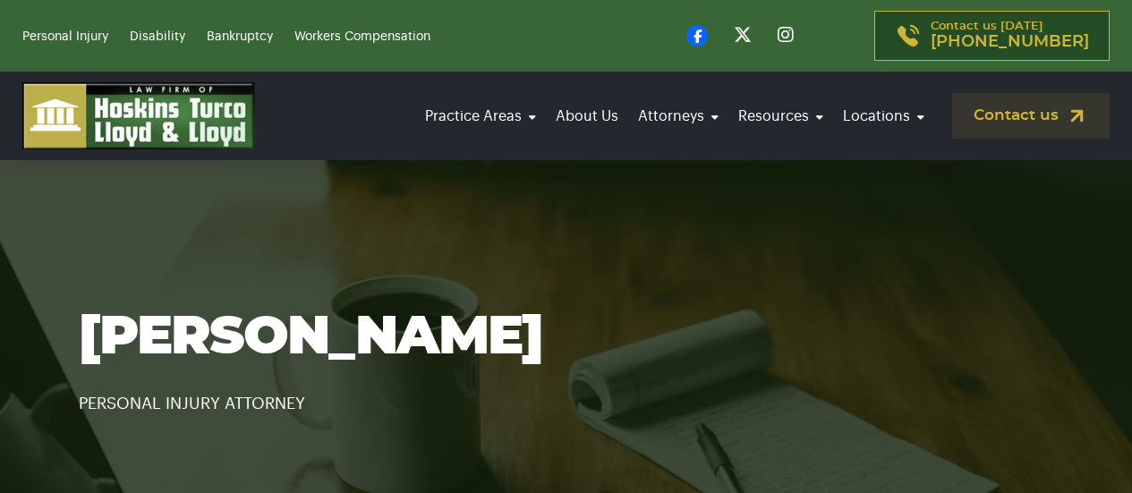 This screenshot has height=493, width=1132. What do you see at coordinates (481, 116) in the screenshot?
I see `a: Practice Areas` at bounding box center [481, 116].